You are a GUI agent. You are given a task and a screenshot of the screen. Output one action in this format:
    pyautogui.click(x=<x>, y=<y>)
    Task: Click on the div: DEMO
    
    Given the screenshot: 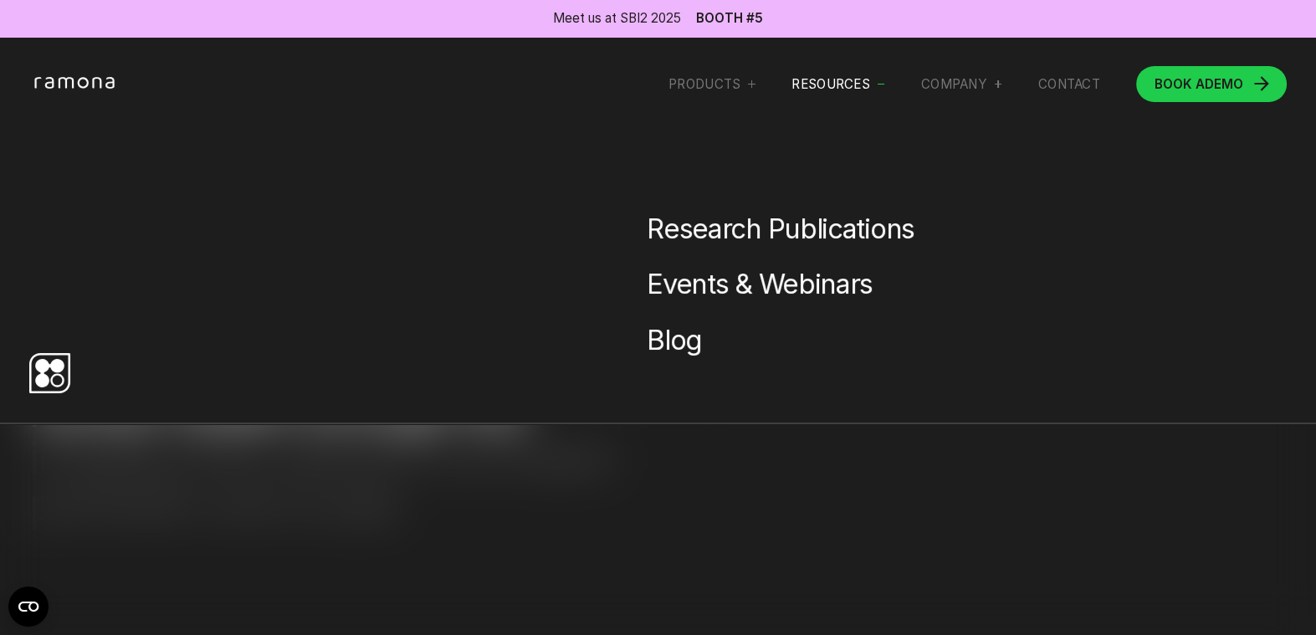 What is the action you would take?
    pyautogui.click(x=1199, y=84)
    